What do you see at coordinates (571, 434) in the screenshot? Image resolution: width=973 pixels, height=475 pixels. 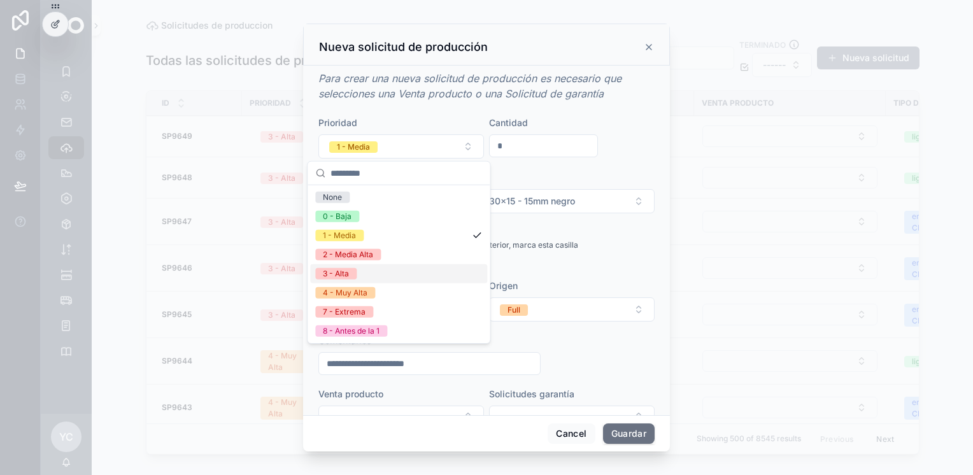 I see `button: Cancel` at bounding box center [571, 434].